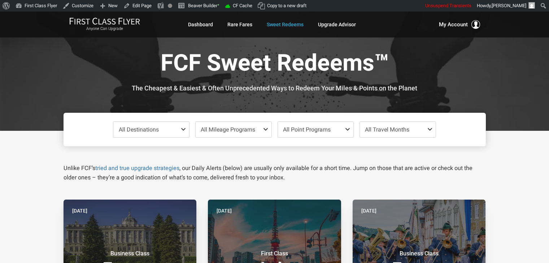  I want to click on h3: The Cheapest & Easiest & Often Unprecedented Ways to Redeem Your Miles & Points on the Planet, so click(274, 88).